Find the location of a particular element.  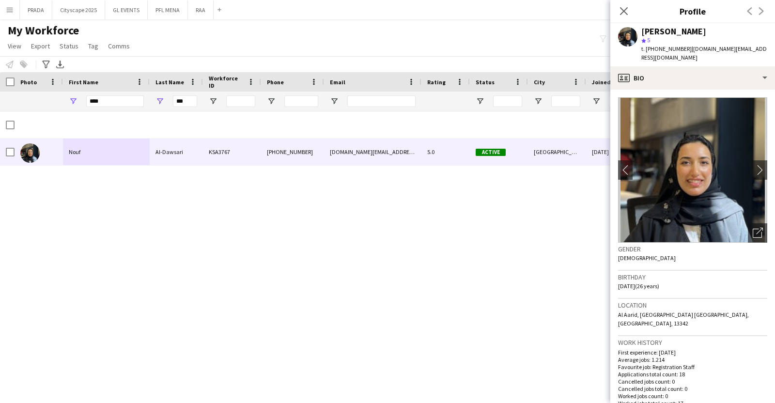

button: GL EVENTS is located at coordinates (126, 10).